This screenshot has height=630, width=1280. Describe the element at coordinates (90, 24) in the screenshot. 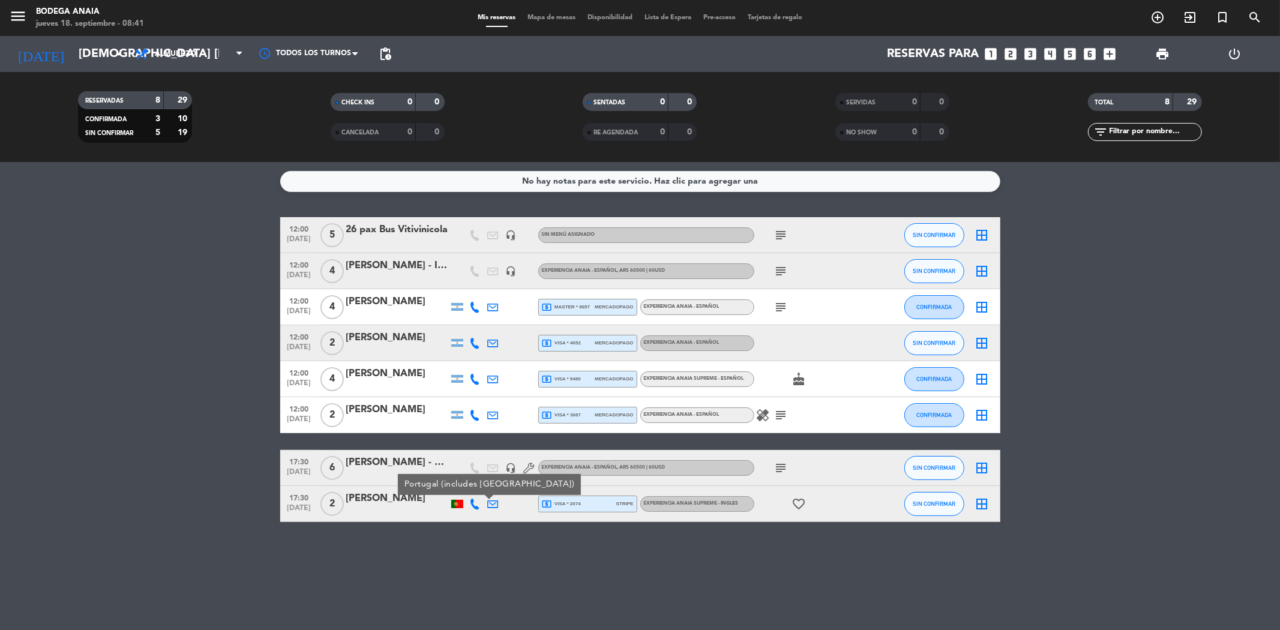

I see `div: jueves 18. septiembre - 08:41` at that location.